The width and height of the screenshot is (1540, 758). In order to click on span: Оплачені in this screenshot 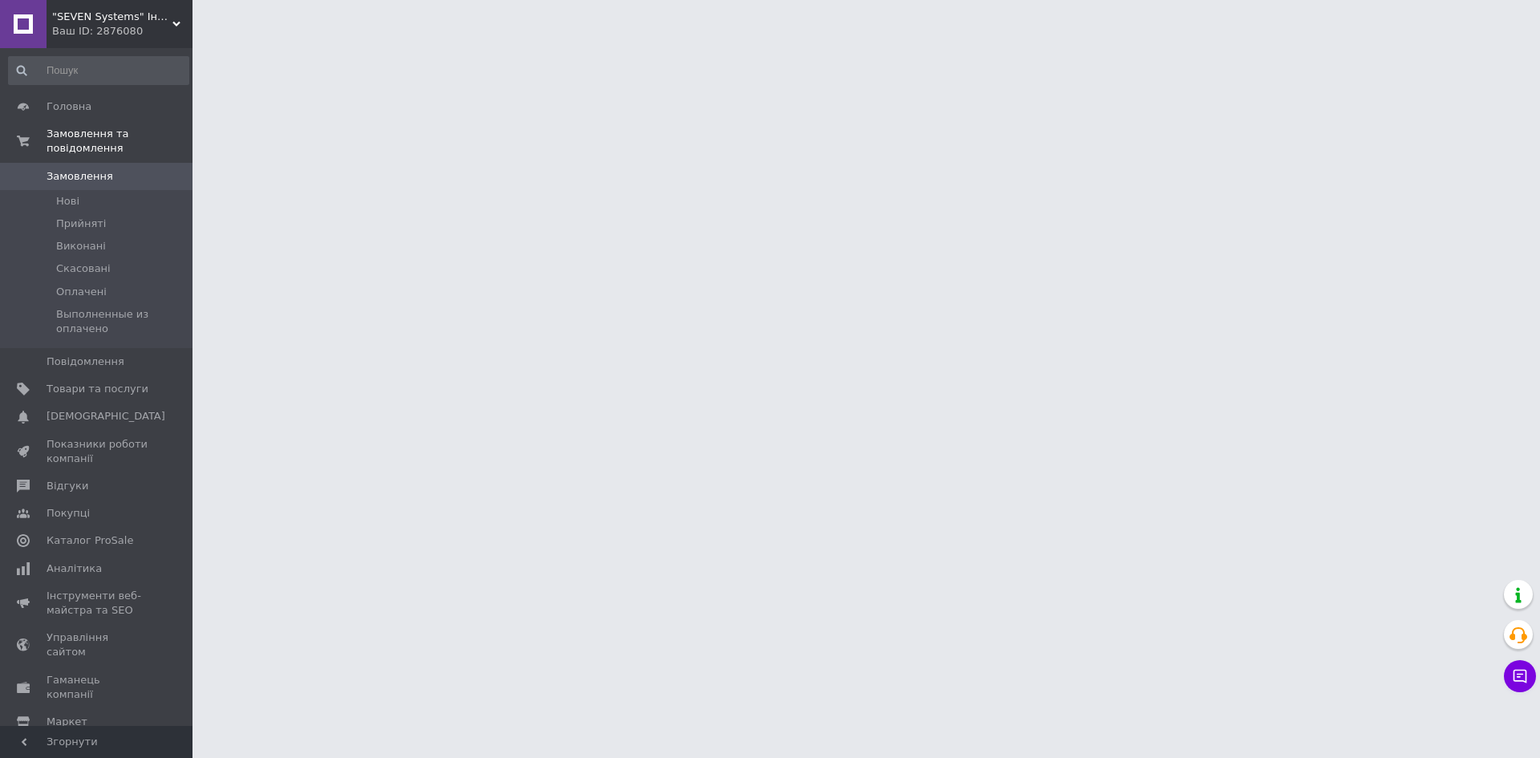, I will do `click(81, 292)`.